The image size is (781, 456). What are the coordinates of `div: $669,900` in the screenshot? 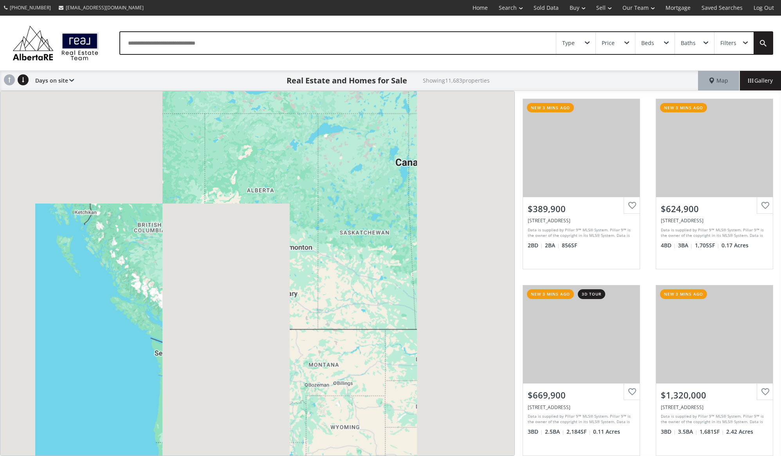 It's located at (581, 395).